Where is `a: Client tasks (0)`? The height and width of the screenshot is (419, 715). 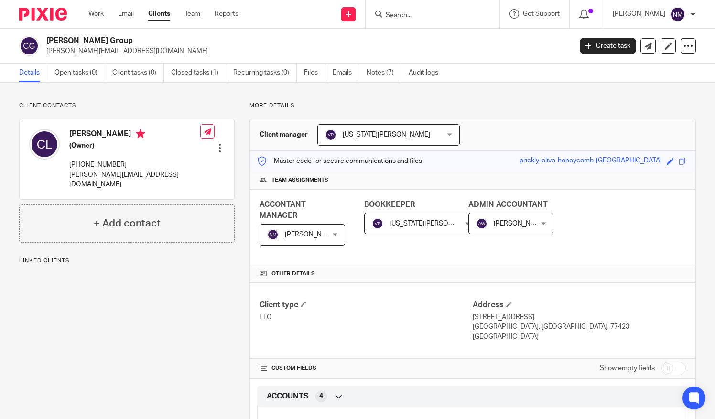 a: Client tasks (0) is located at coordinates (138, 73).